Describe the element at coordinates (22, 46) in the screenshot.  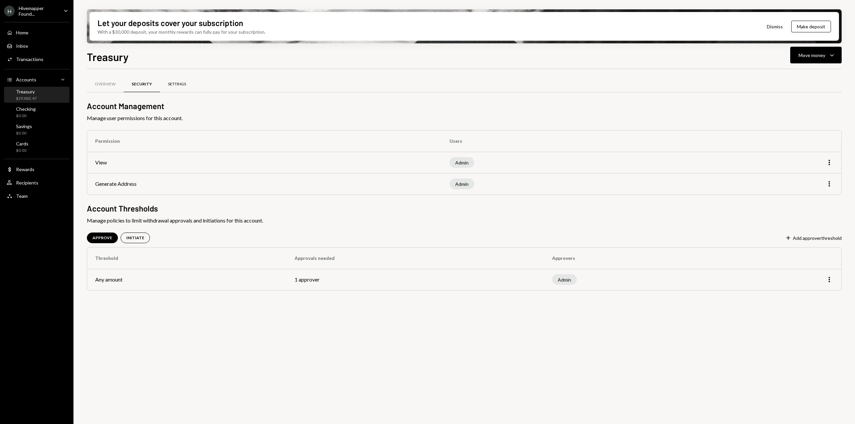
I see `div: Inbox` at that location.